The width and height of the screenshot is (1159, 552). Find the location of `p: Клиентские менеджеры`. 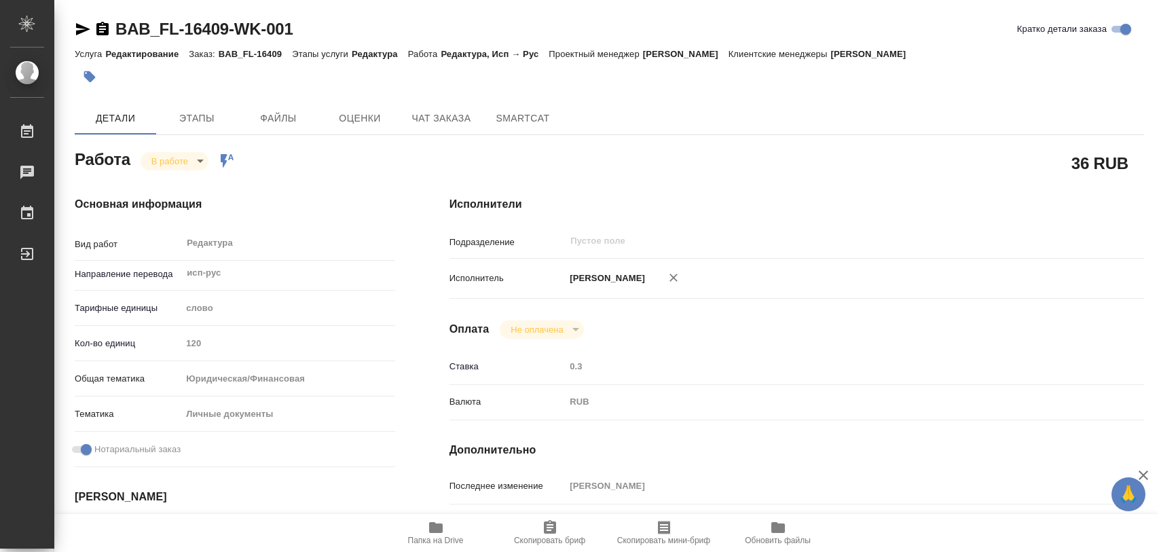

p: Клиентские менеджеры is located at coordinates (779, 54).